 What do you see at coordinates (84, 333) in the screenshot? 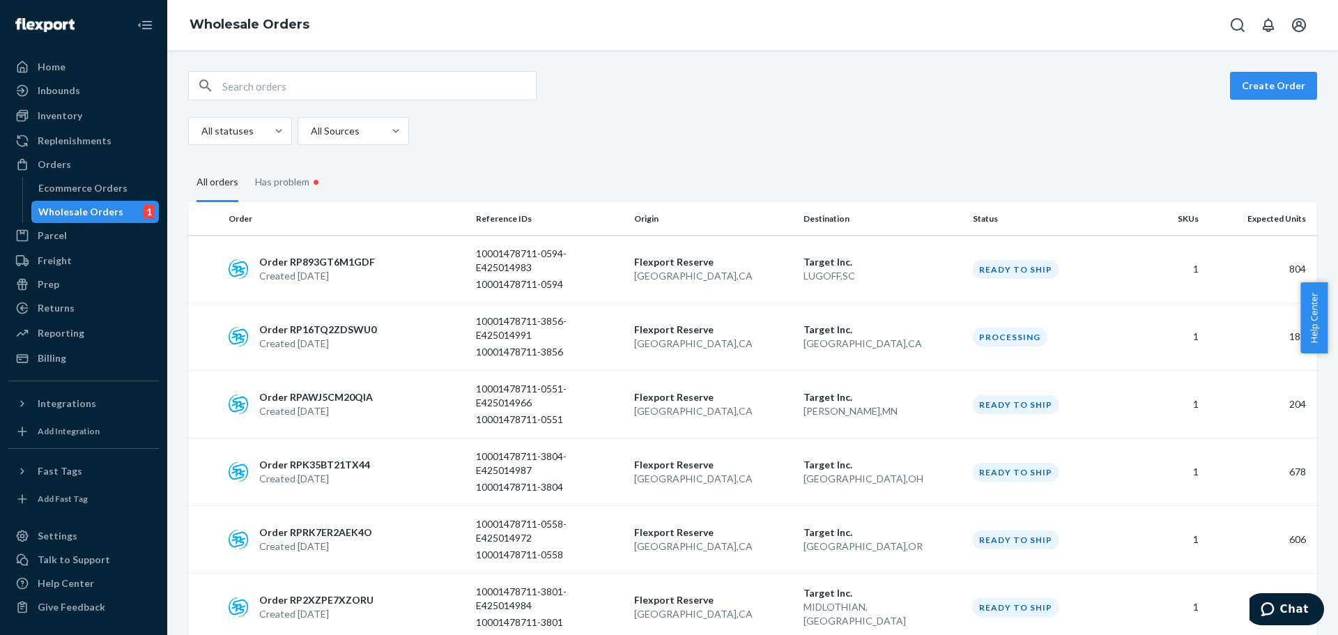
I see `a: Reporting` at bounding box center [84, 333].